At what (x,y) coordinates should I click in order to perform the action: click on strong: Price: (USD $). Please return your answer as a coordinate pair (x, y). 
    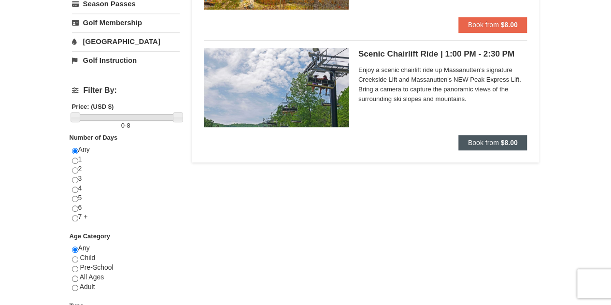
    Looking at the image, I should click on (93, 106).